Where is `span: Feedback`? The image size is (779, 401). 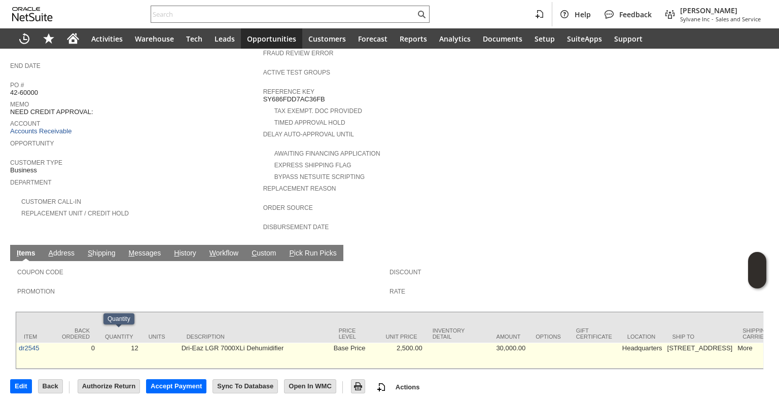 span: Feedback is located at coordinates (635, 14).